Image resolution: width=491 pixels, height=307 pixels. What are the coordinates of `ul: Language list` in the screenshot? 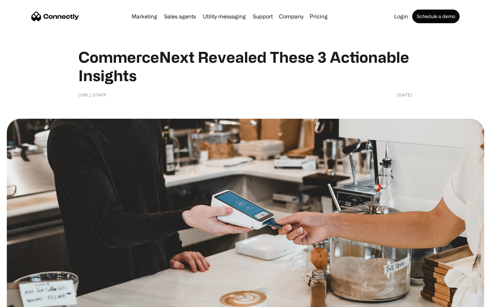 It's located at (27, 300).